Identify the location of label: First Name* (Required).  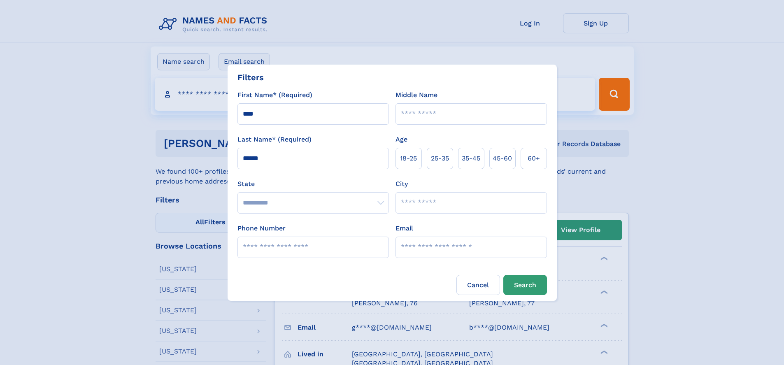
(275, 95).